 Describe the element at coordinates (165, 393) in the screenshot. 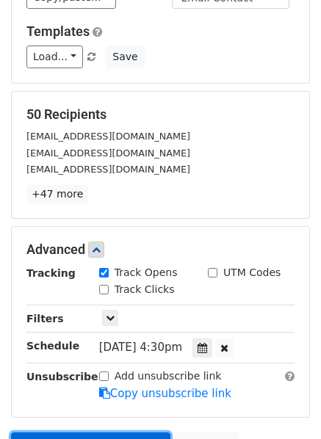

I see `a: Copy unsubscribe link` at that location.